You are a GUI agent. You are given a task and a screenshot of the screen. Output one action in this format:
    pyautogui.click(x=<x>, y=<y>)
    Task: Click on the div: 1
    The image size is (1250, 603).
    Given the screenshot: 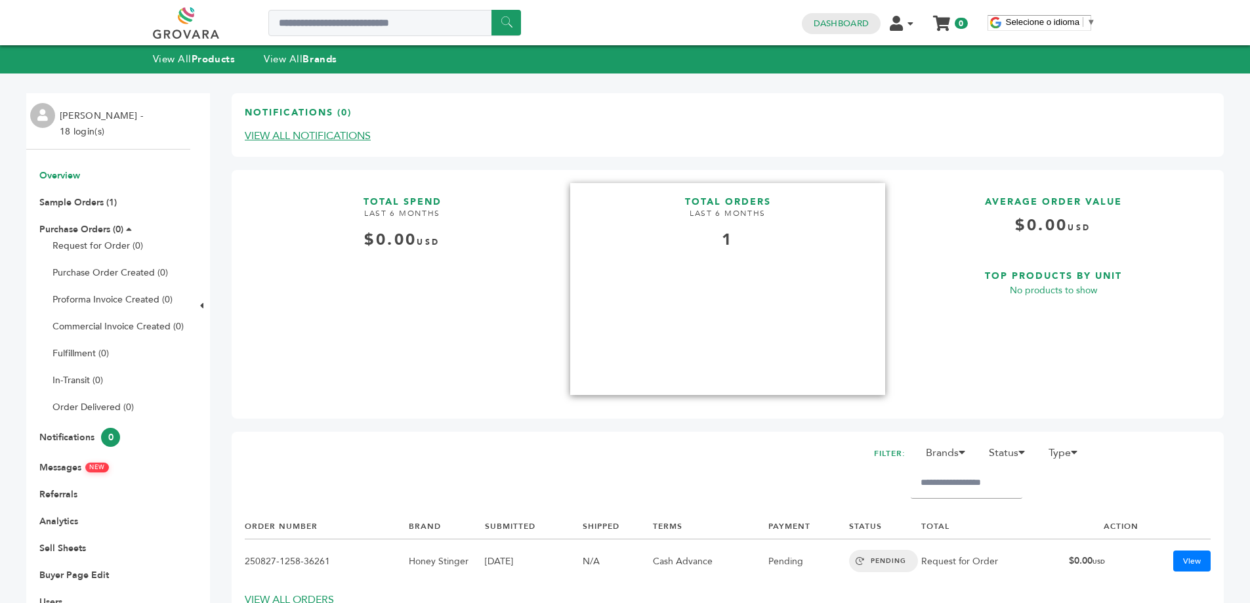 What is the action you would take?
    pyautogui.click(x=728, y=240)
    